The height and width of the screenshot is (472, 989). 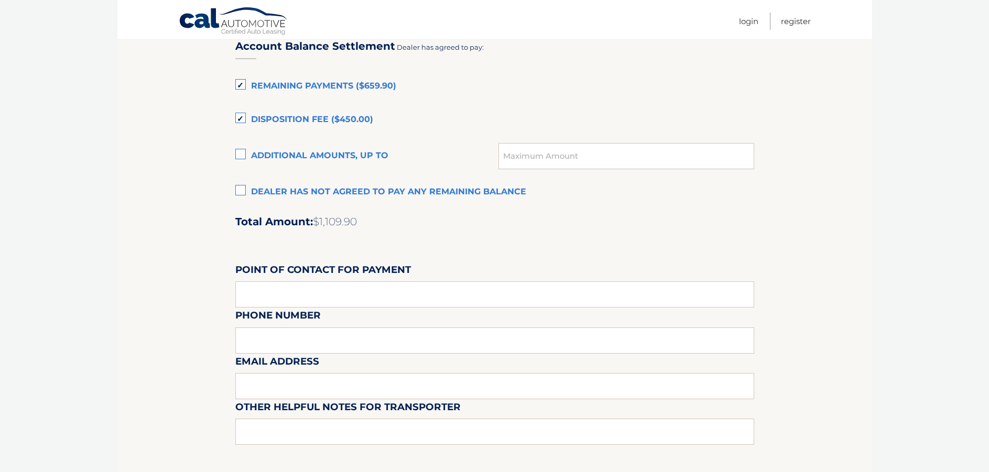 I want to click on label: Disposition Fee ($450.00), so click(x=495, y=120).